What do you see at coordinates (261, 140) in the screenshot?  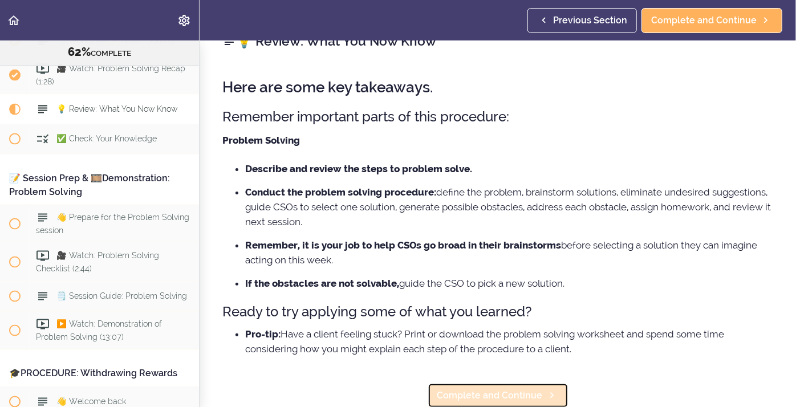 I see `strong: Problem Solving` at bounding box center [261, 140].